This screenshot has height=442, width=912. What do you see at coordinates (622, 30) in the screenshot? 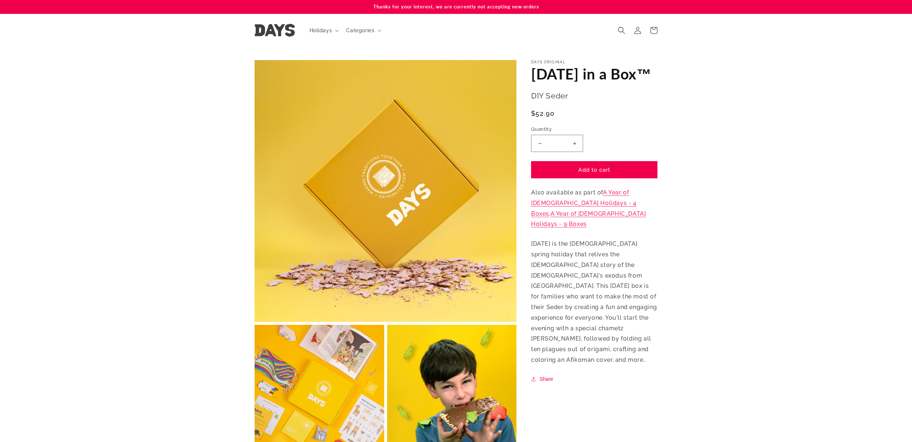
I see `summary: Search` at bounding box center [622, 30].